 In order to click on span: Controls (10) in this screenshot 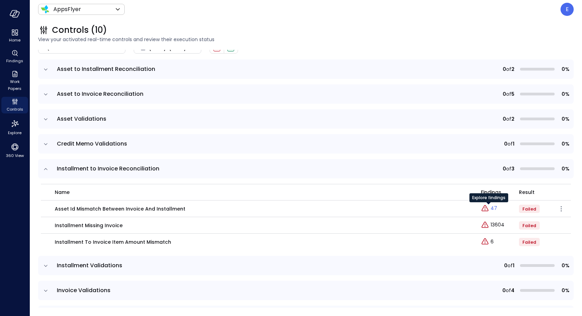, I will do `click(79, 30)`.